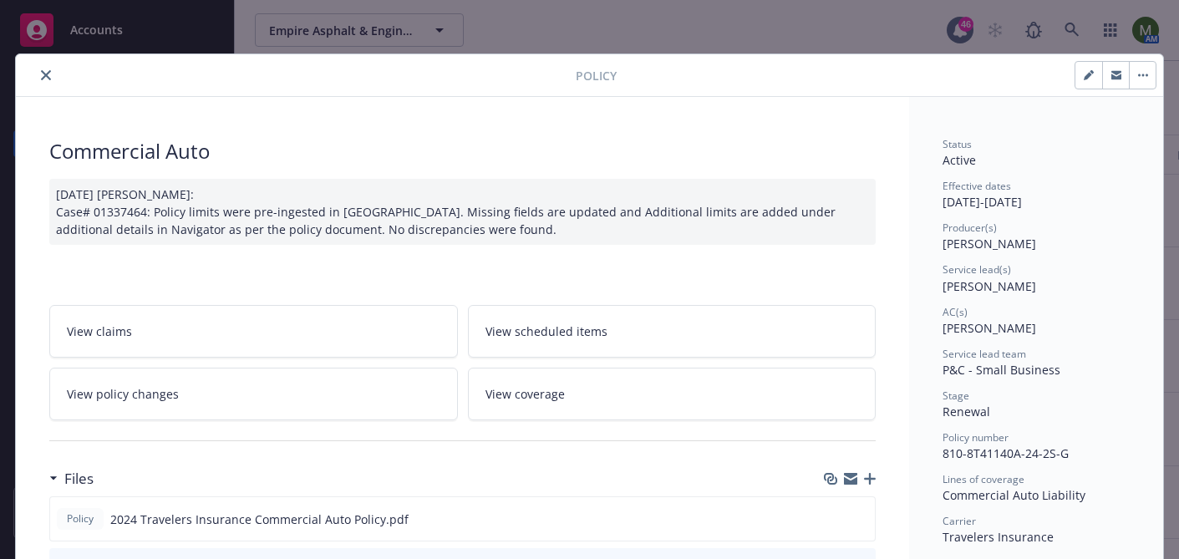  What do you see at coordinates (833, 519) in the screenshot?
I see `button: download file` at bounding box center [833, 519].